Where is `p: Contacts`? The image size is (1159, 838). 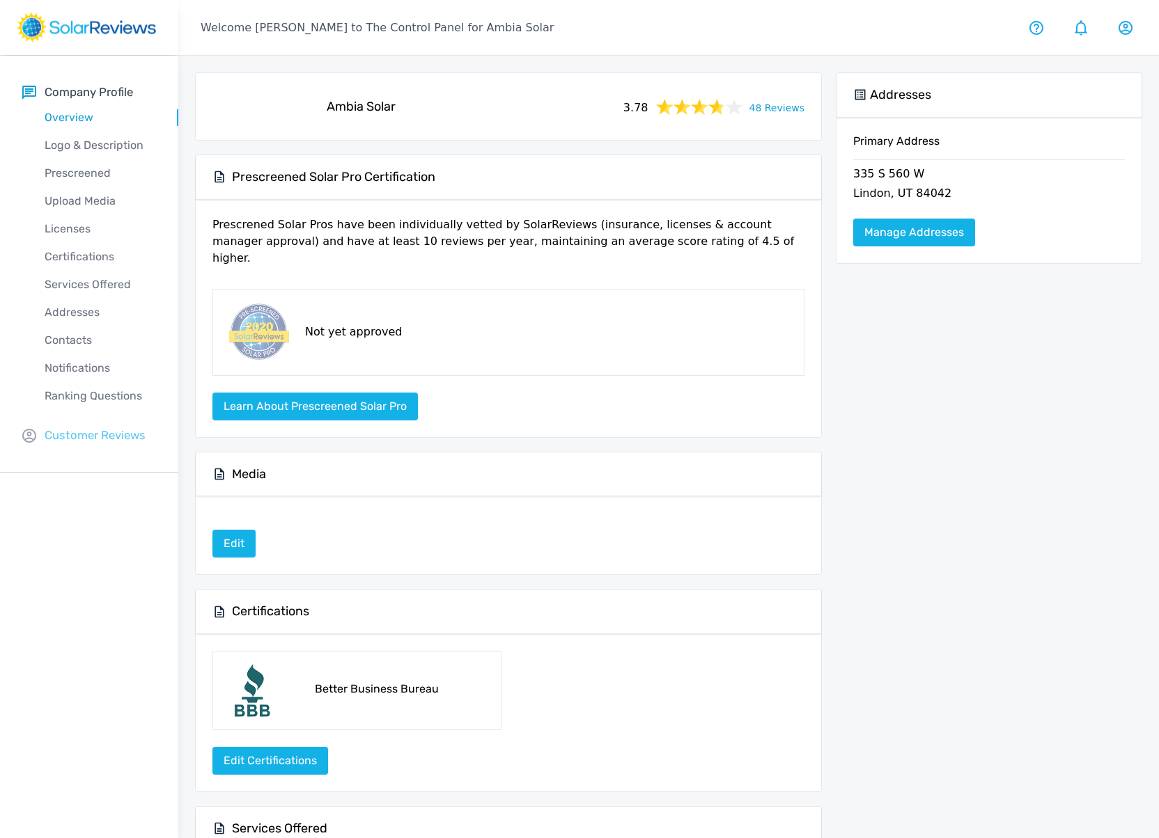 p: Contacts is located at coordinates (100, 341).